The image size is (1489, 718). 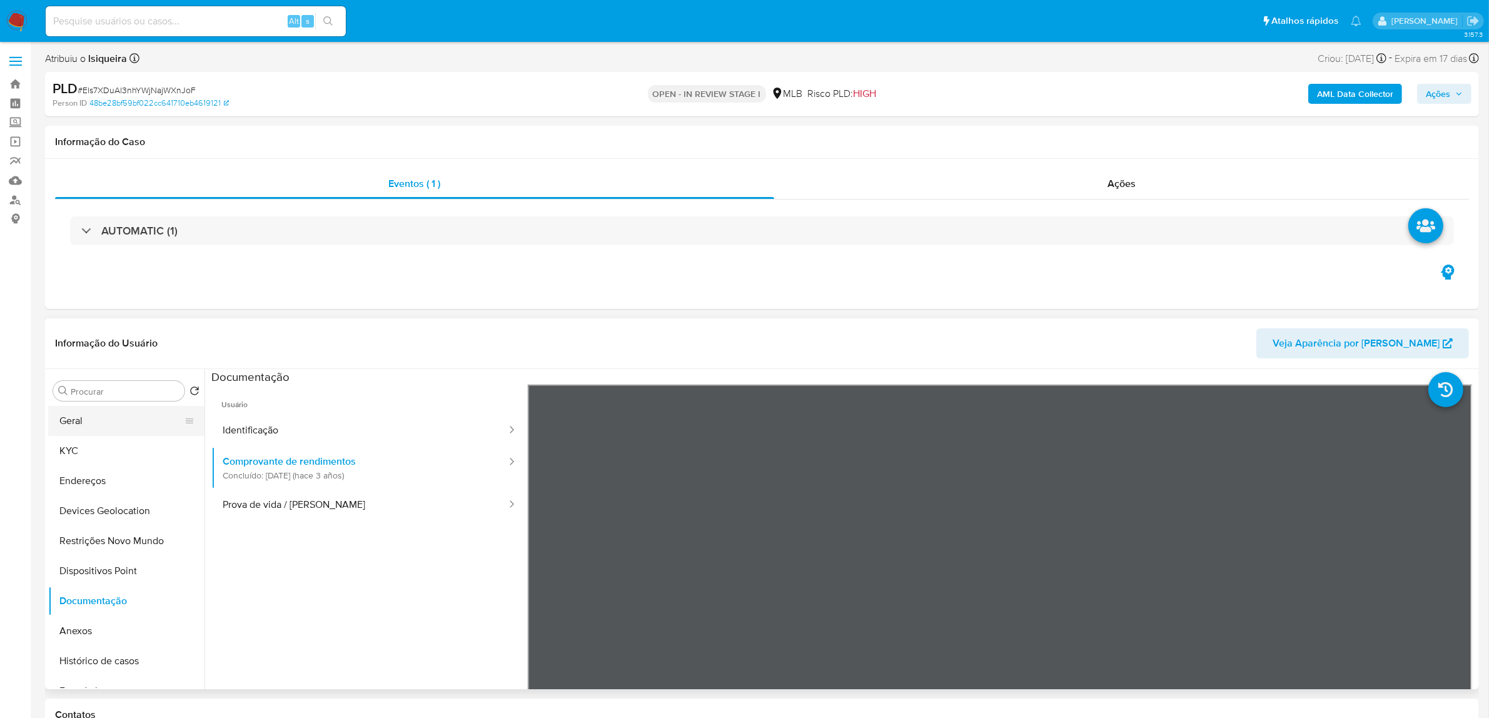 I want to click on b: PLD, so click(x=65, y=88).